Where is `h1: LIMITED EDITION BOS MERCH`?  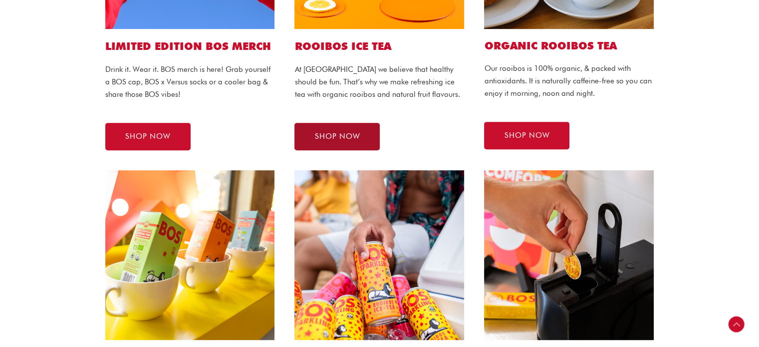
h1: LIMITED EDITION BOS MERCH is located at coordinates (190, 46).